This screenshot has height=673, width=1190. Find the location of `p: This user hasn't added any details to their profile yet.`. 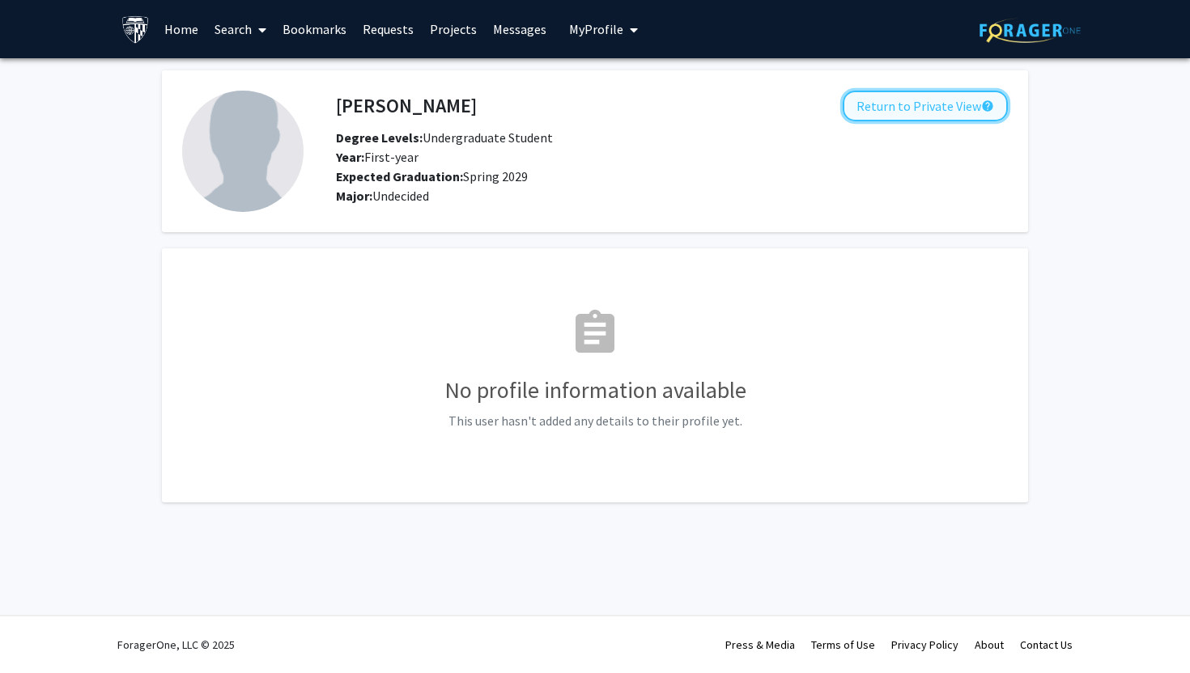

p: This user hasn't added any details to their profile yet. is located at coordinates (595, 421).